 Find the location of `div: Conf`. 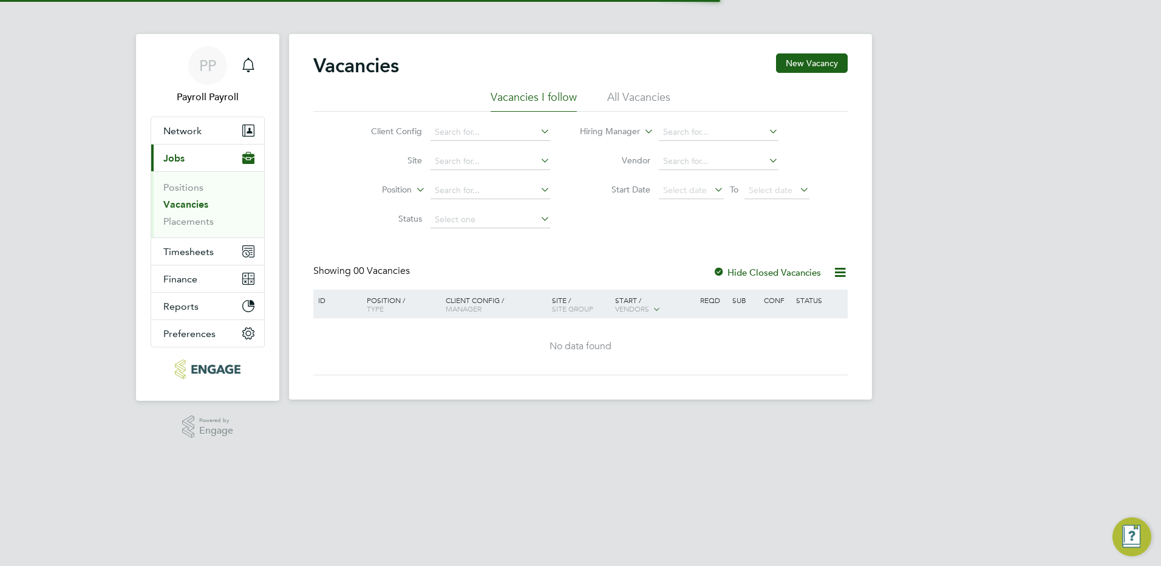

div: Conf is located at coordinates (777, 300).